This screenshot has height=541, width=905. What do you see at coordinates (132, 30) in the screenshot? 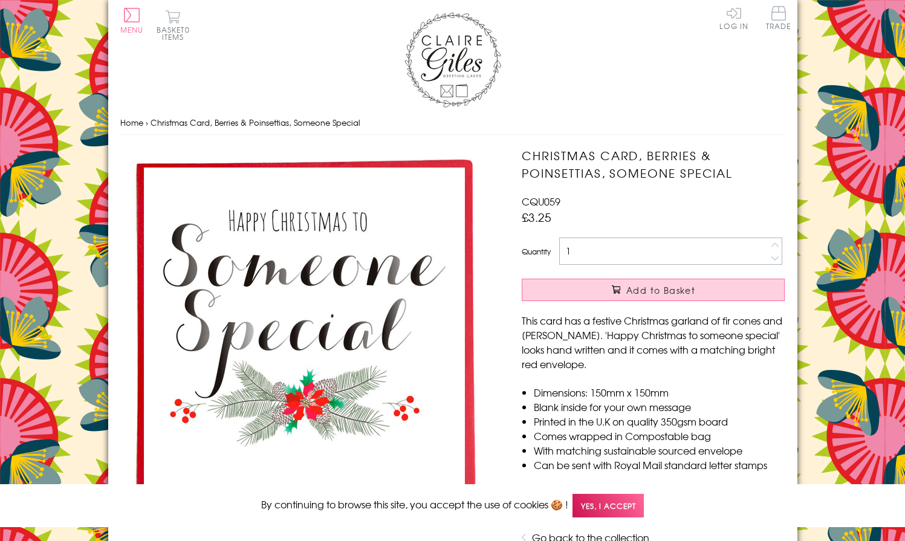
I see `span: Menu` at bounding box center [132, 30].